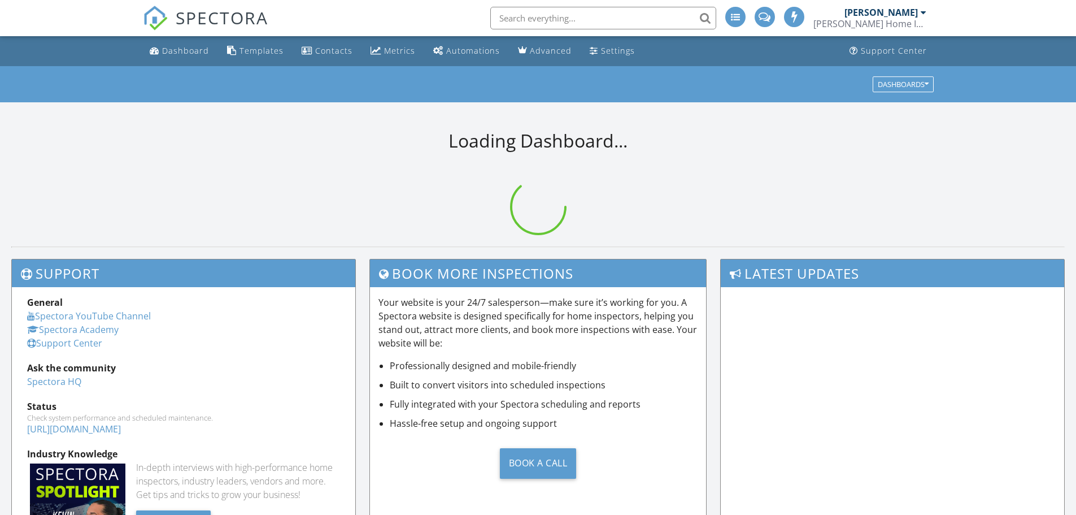 Image resolution: width=1076 pixels, height=515 pixels. What do you see at coordinates (334, 50) in the screenshot?
I see `div: Contacts` at bounding box center [334, 50].